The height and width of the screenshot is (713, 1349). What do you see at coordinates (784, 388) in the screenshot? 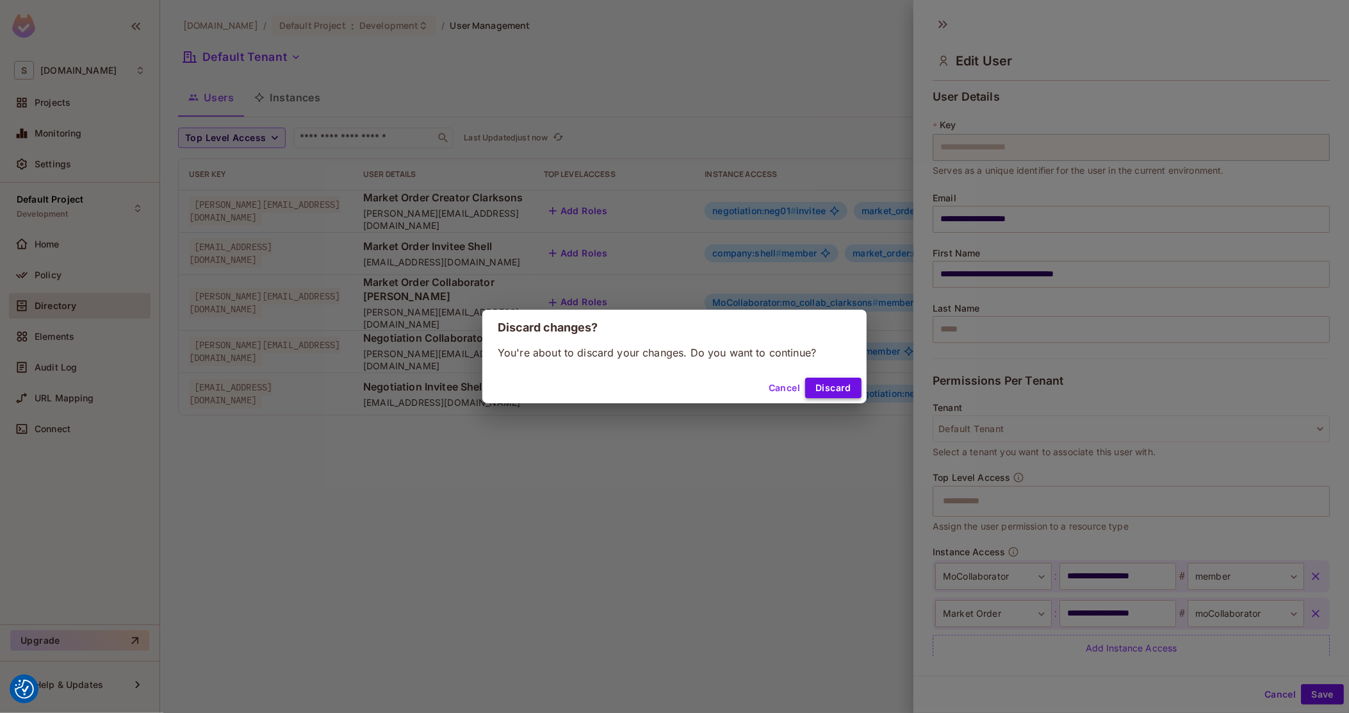
I see `button: Cancel` at bounding box center [784, 388].